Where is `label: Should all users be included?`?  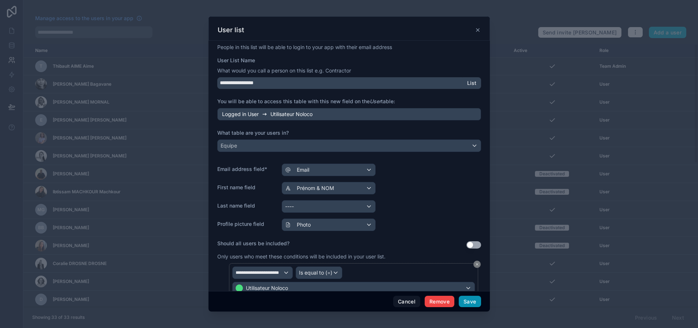 label: Should all users be included? is located at coordinates (342, 244).